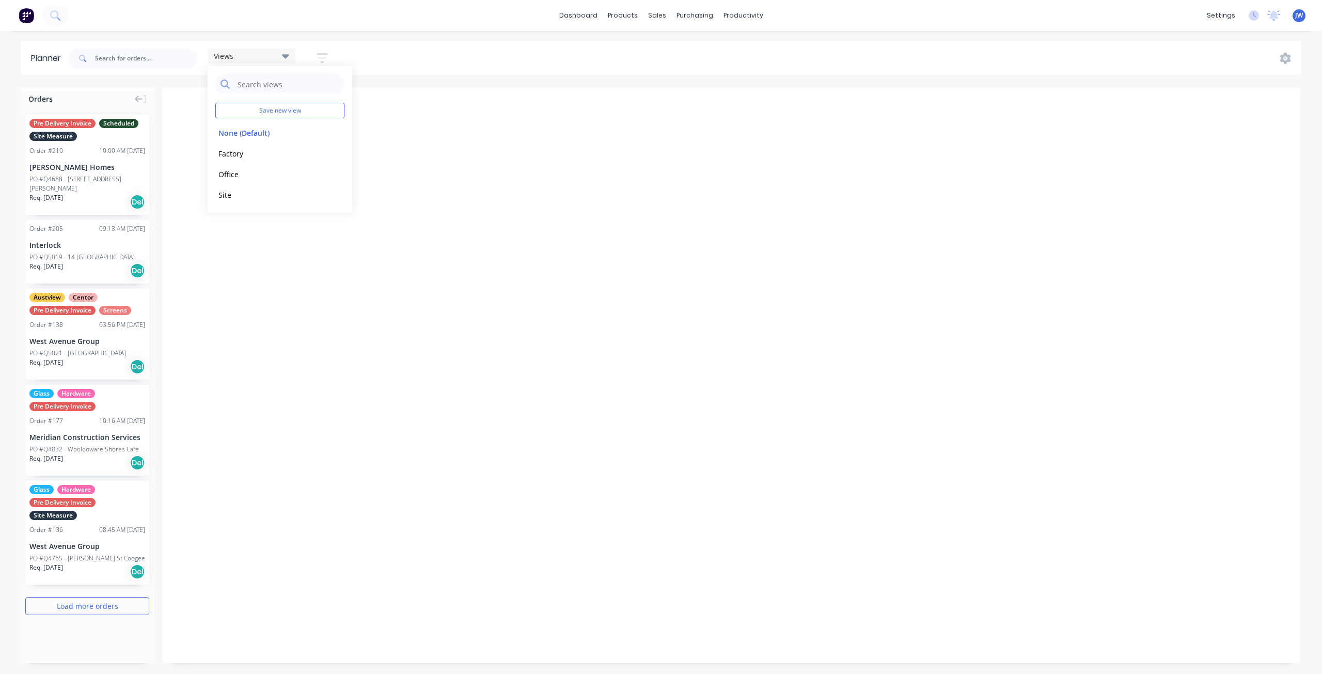 The image size is (1322, 674). Describe the element at coordinates (84, 449) in the screenshot. I see `div: PO #Q4832 - Woolooware Shores Cafe` at that location.